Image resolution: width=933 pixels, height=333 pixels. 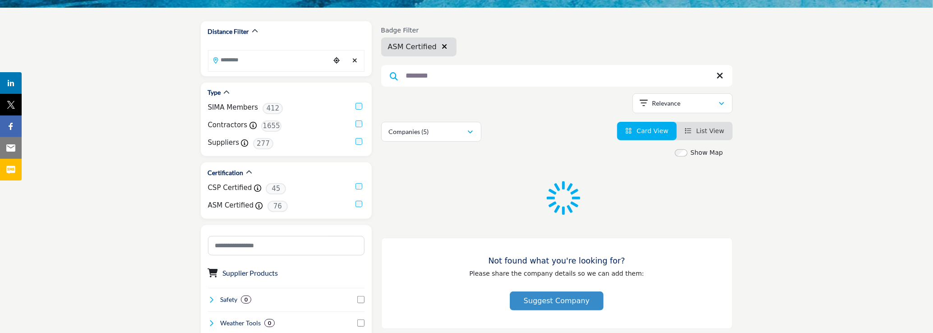 What do you see at coordinates (355, 60) in the screenshot?
I see `div: Clear search location` at bounding box center [355, 60].